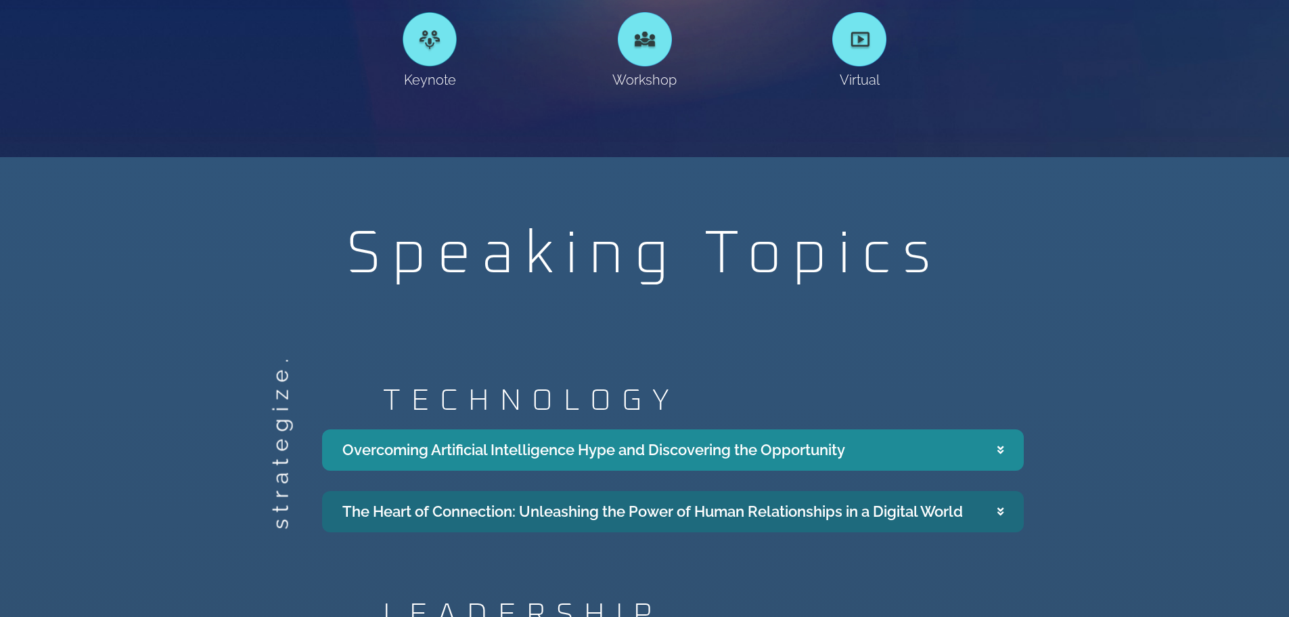  Describe the element at coordinates (673, 481) in the screenshot. I see `div: Accordion. Open links with Enter or Space, close with Escape, and navigate with Arrow Keys` at that location.